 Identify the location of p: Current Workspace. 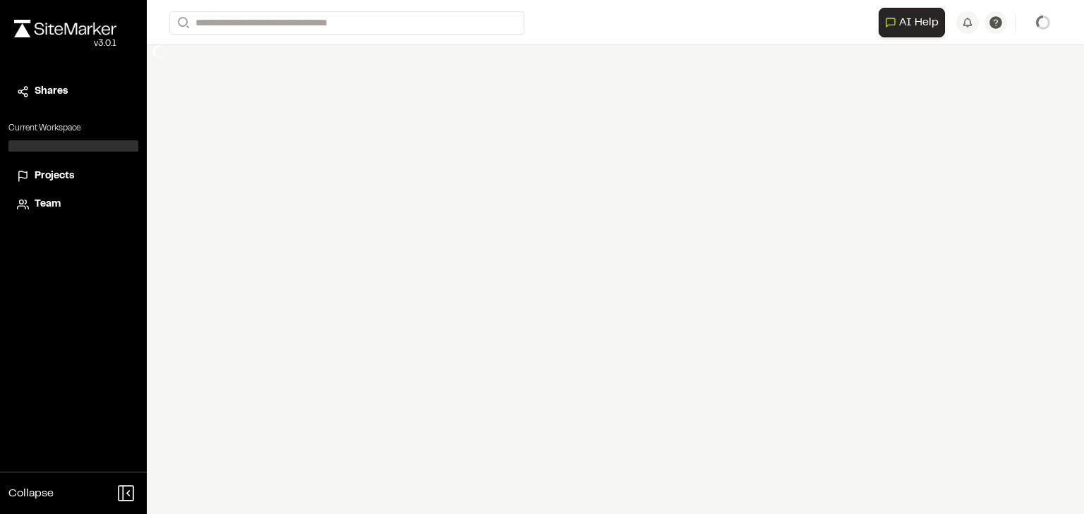
(73, 128).